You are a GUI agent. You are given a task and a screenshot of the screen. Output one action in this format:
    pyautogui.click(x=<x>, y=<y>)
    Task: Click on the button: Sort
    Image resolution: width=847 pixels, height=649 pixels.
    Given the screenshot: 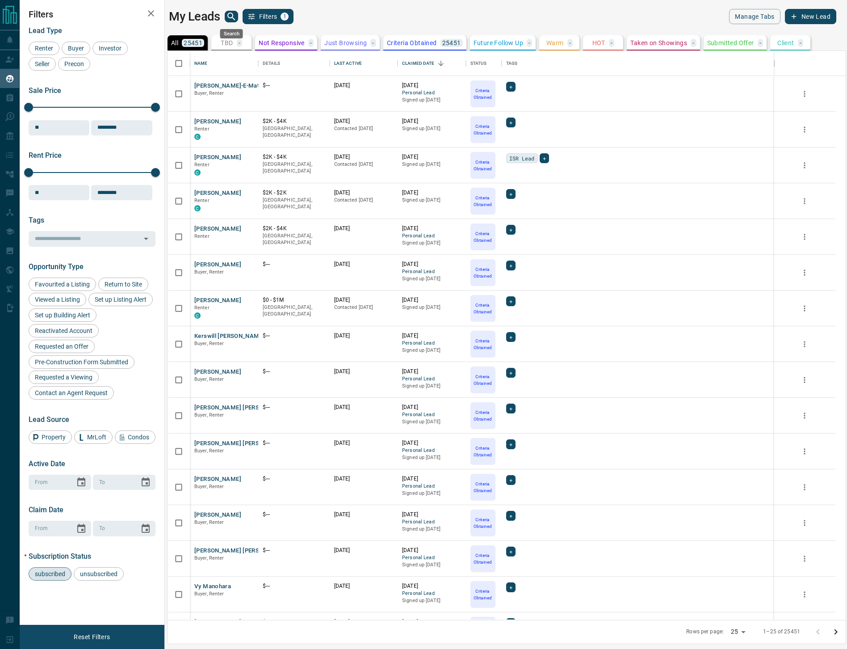 What is the action you would take?
    pyautogui.click(x=441, y=63)
    